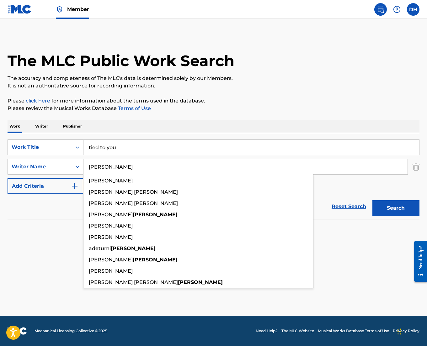 The height and width of the screenshot is (346, 427). Describe the element at coordinates (353, 331) in the screenshot. I see `a: Musical Works Database Terms of Use` at that location.